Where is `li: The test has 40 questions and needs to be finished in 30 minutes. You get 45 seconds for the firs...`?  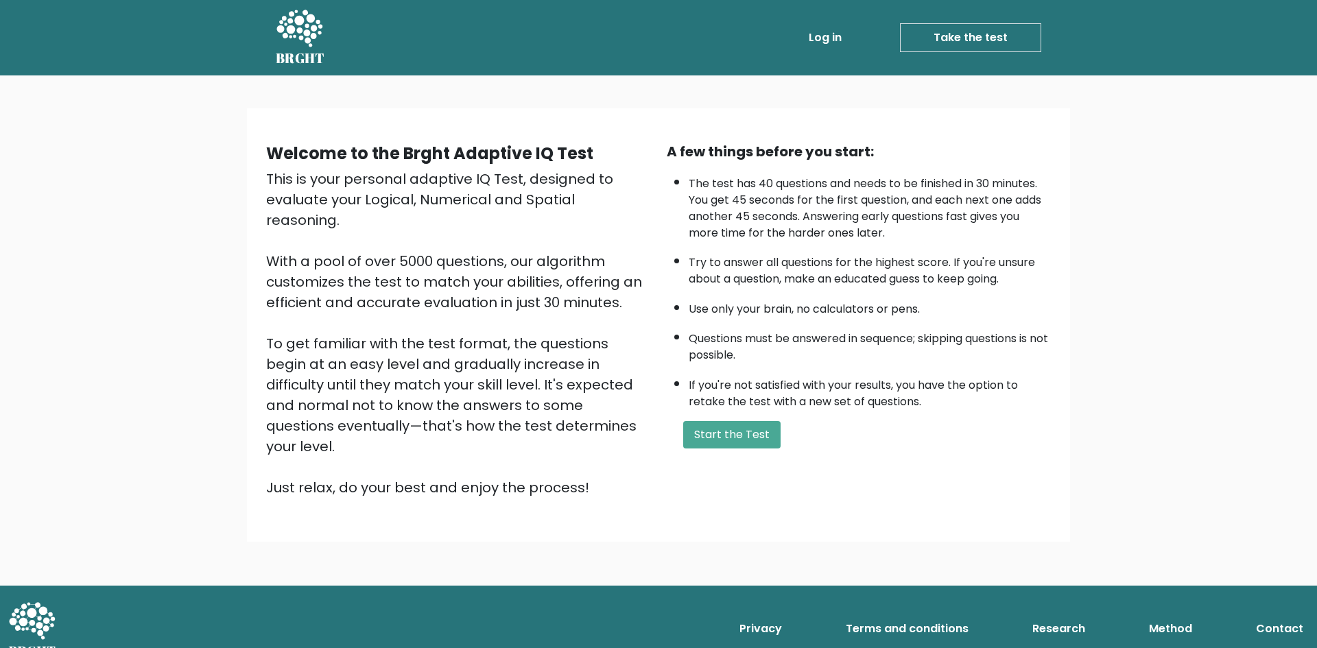
li: The test has 40 questions and needs to be finished in 30 minutes. You get 45 seconds for the firs... is located at coordinates (870, 205).